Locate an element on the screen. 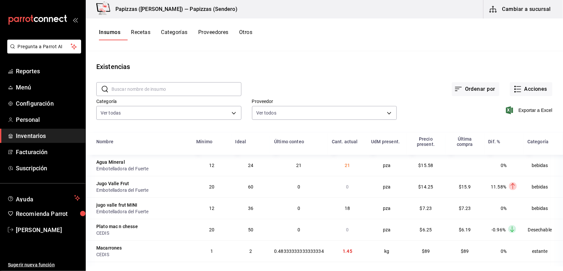 Image resolution: width=563 pixels, height=271 pixels. div: Plato mac n chesse is located at coordinates (117, 226).